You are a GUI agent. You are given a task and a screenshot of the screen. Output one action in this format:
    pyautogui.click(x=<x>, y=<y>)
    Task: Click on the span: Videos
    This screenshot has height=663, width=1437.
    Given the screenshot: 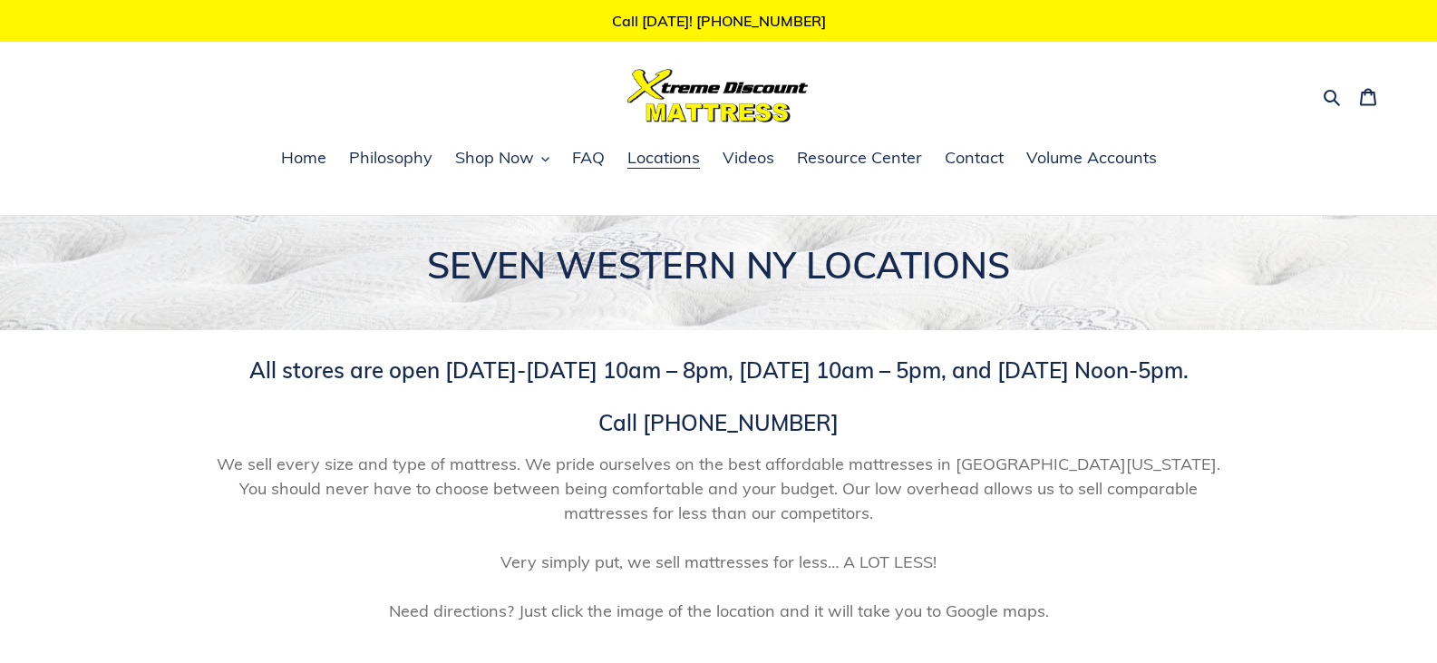 What is the action you would take?
    pyautogui.click(x=748, y=158)
    